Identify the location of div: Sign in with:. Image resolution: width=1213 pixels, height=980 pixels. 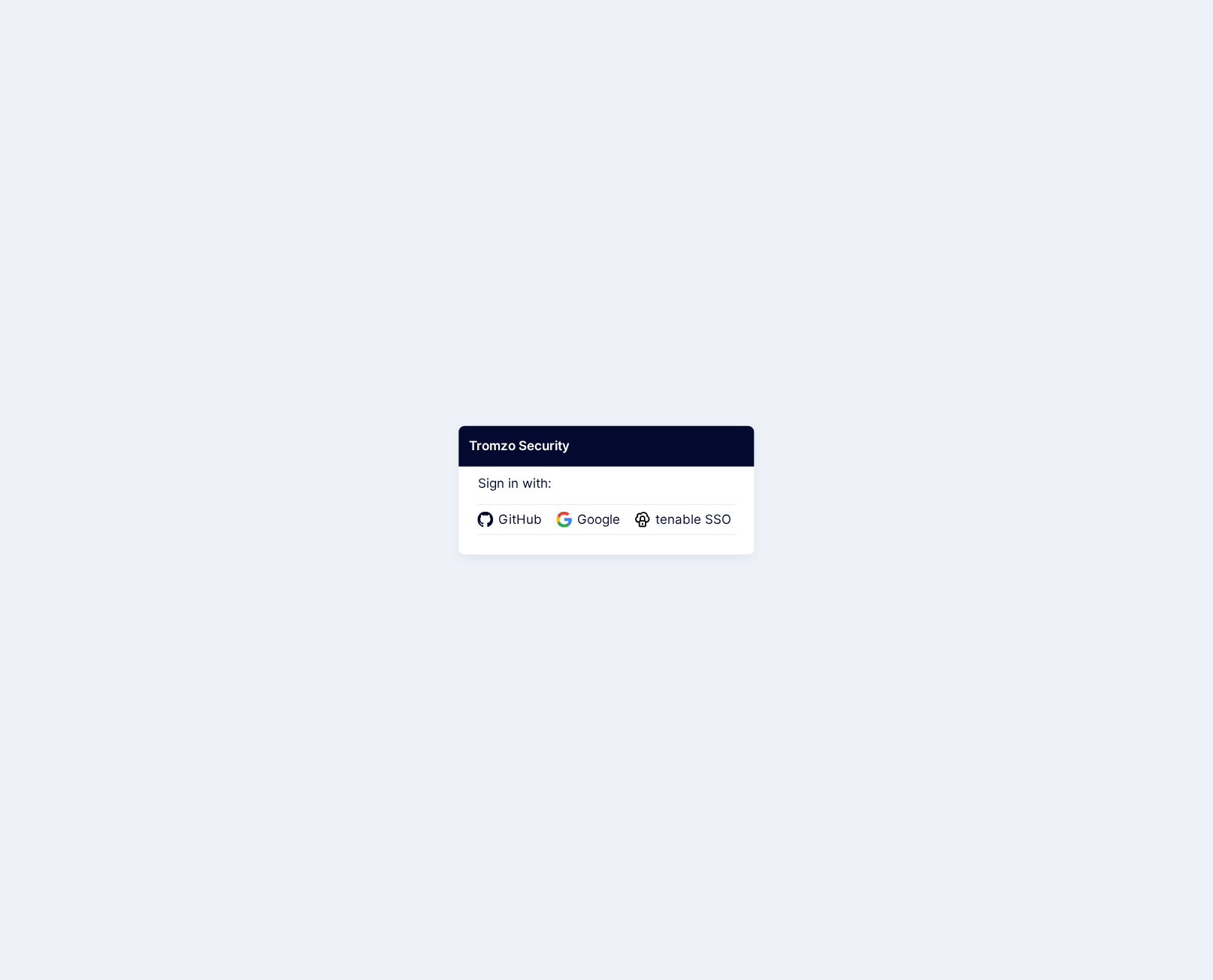
(606, 495).